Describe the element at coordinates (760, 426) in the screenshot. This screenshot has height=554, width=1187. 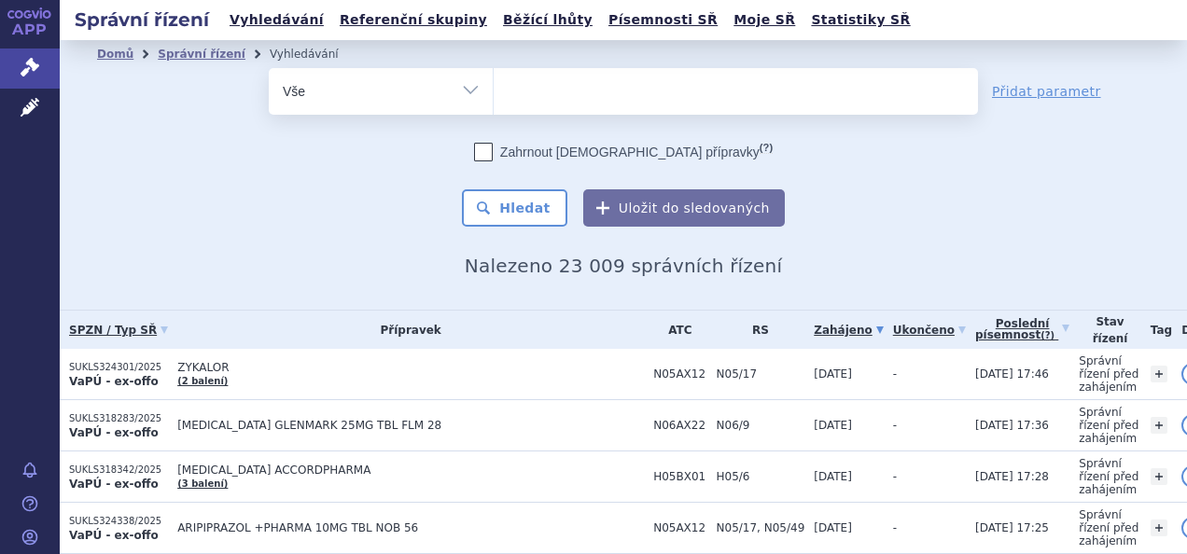
I see `span: N06/9` at that location.